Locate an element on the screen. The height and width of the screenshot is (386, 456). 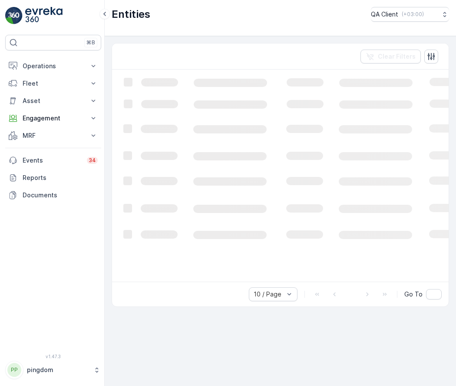
p: Asset is located at coordinates (53, 101).